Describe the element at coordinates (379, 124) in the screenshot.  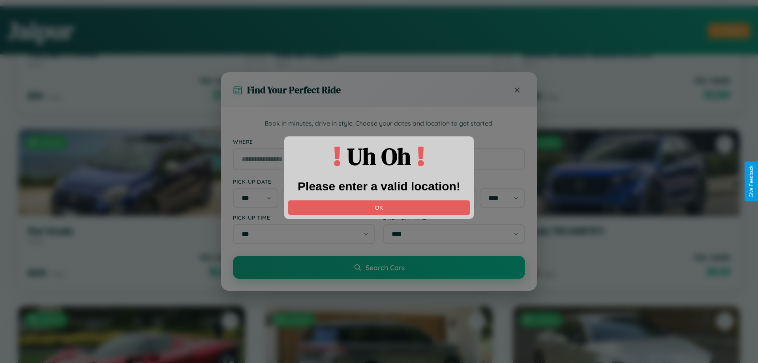
I see `p: Book in minutes, drive in style. Choose your dates and location to get started.` at that location.